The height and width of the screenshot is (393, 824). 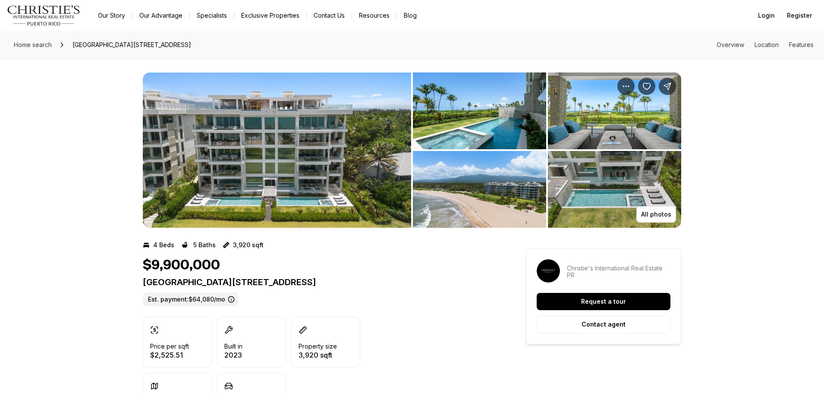 I want to click on p: Contact agent, so click(x=604, y=325).